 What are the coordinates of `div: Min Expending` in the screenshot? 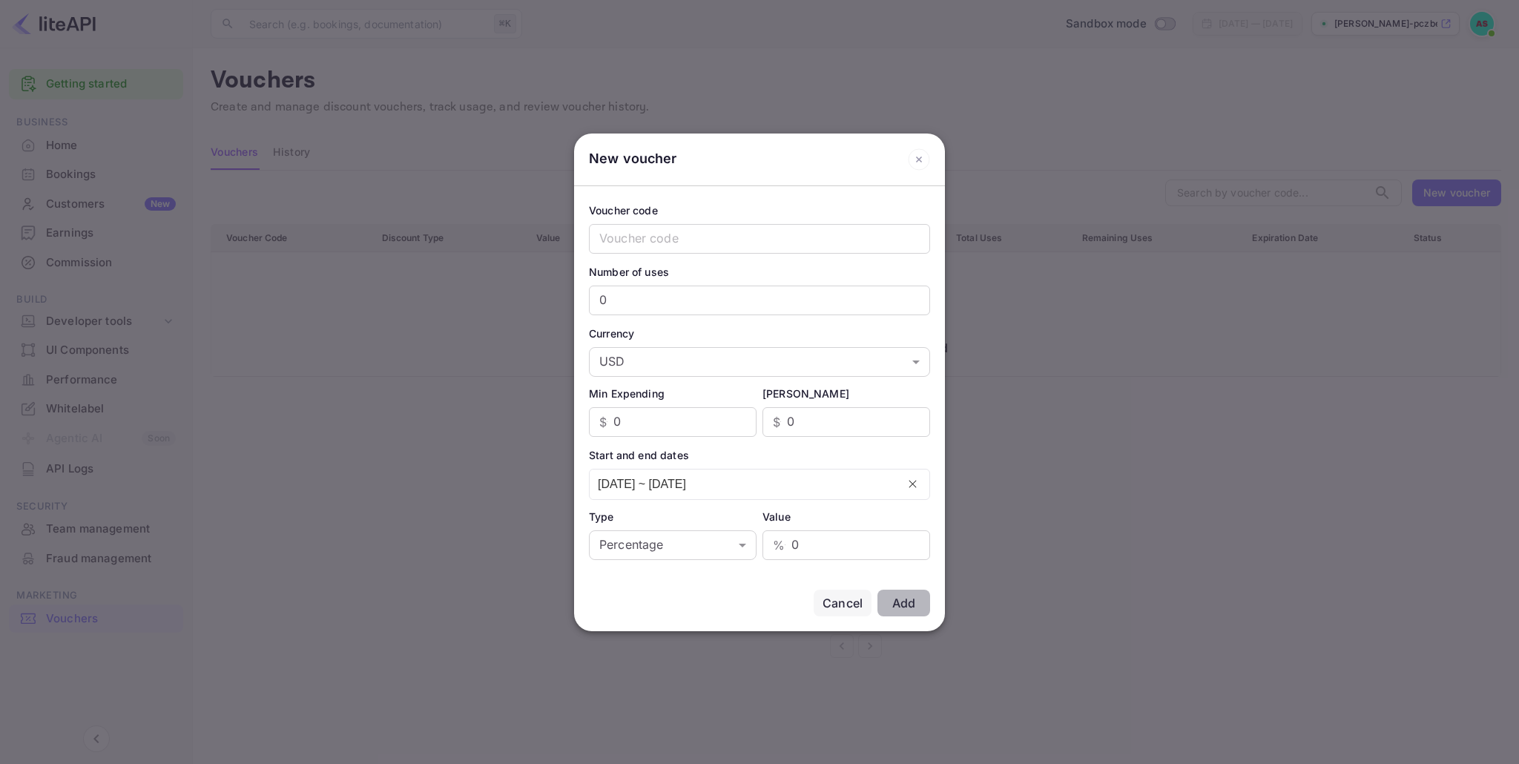 It's located at (673, 393).